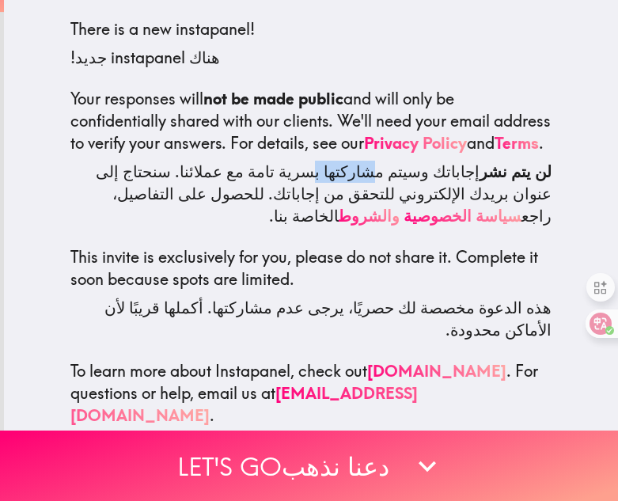 The height and width of the screenshot is (501, 618). Describe the element at coordinates (416, 142) in the screenshot. I see `a: Privacy Policy` at that location.